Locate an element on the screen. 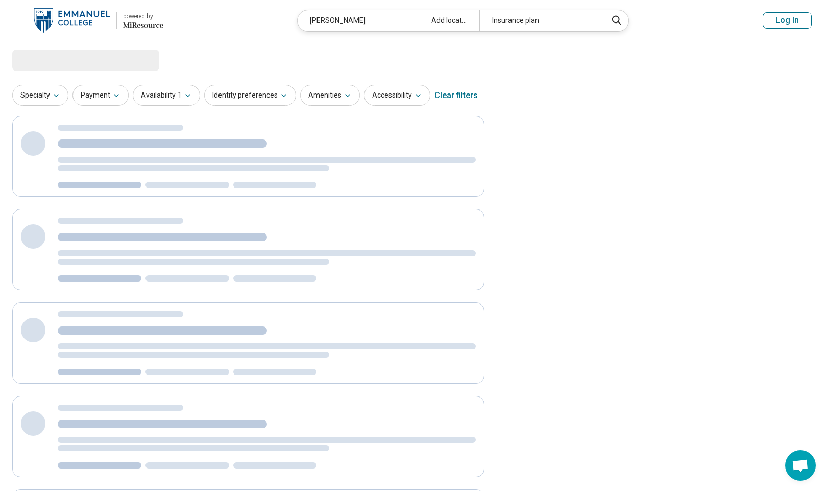  span: Loading... is located at coordinates (55, 60).